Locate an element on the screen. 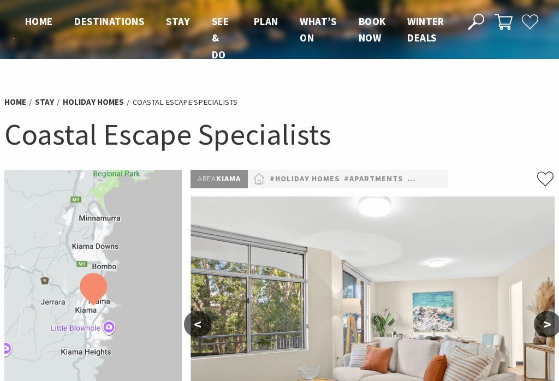 Image resolution: width=559 pixels, height=381 pixels. a: Home is located at coordinates (15, 102).